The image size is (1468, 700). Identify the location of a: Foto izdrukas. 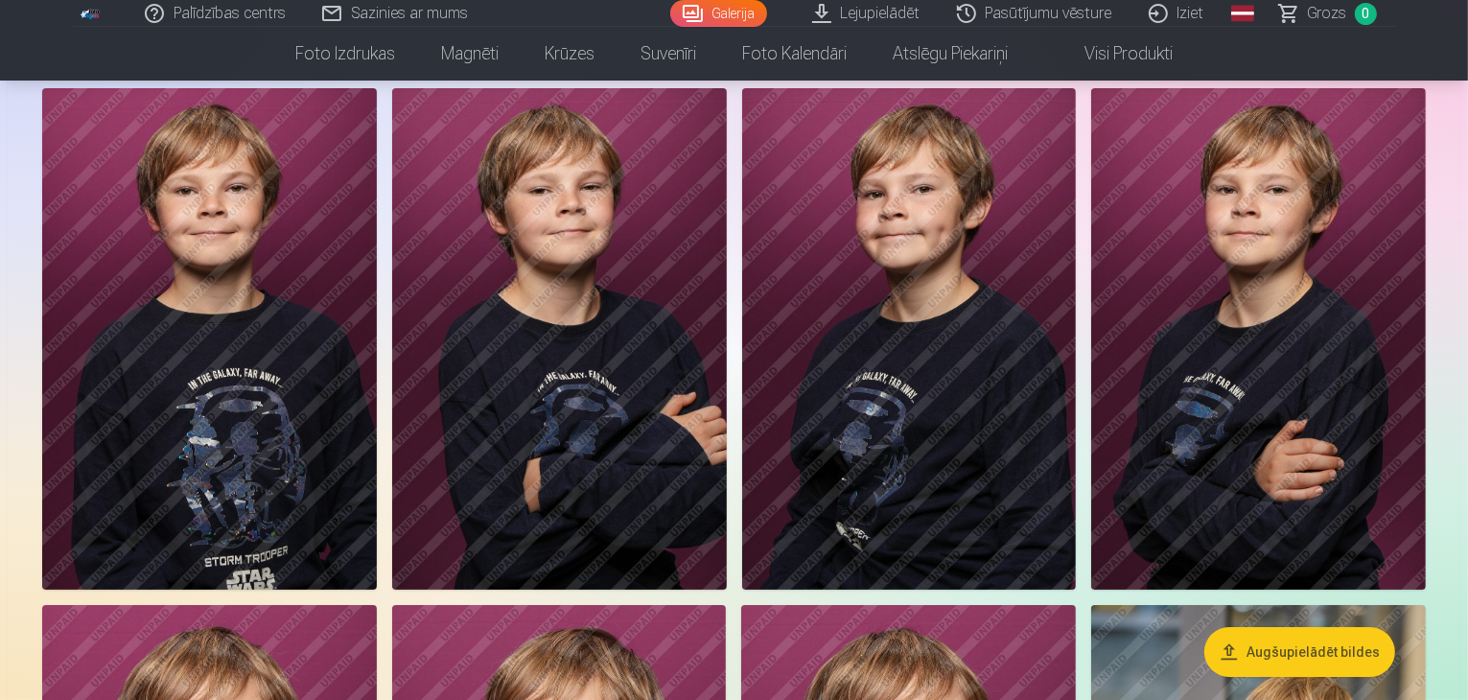
(345, 54).